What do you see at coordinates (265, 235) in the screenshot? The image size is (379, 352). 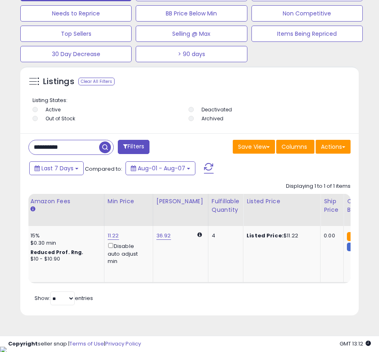 I see `b: Listed Price:` at bounding box center [265, 235].